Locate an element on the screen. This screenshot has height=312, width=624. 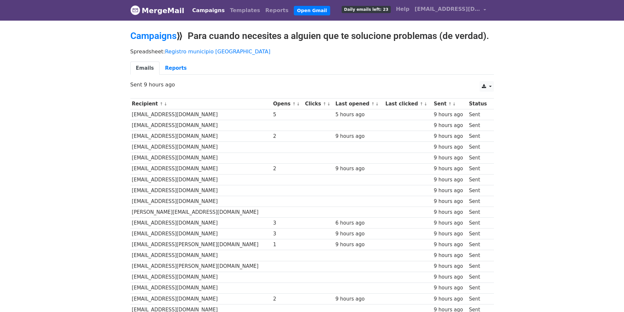
span: Daily emails left: 23 is located at coordinates (366, 10).